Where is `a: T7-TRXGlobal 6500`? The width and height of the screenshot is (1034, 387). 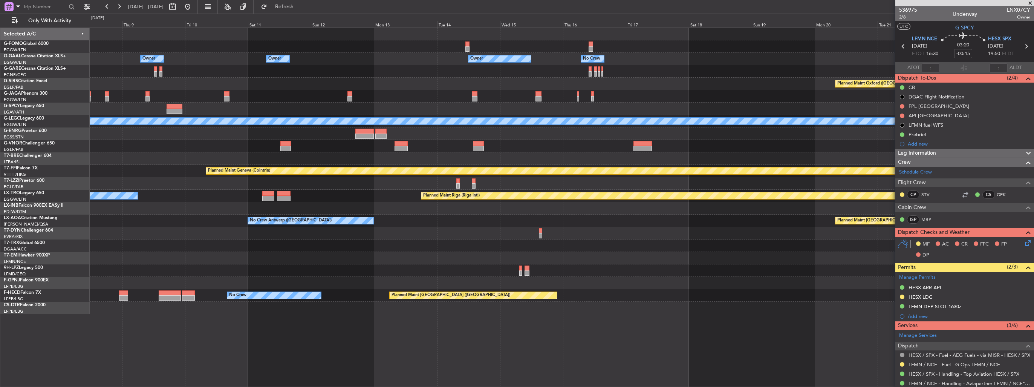
a: T7-TRXGlobal 6500 is located at coordinates (24, 243).